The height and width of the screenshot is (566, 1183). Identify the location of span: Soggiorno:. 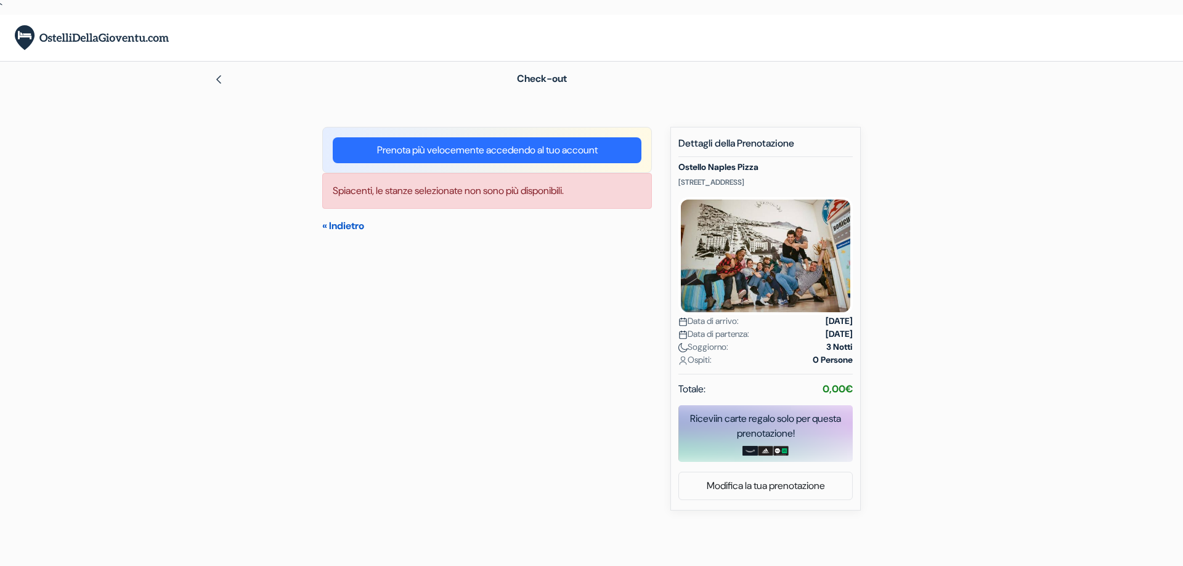
(703, 347).